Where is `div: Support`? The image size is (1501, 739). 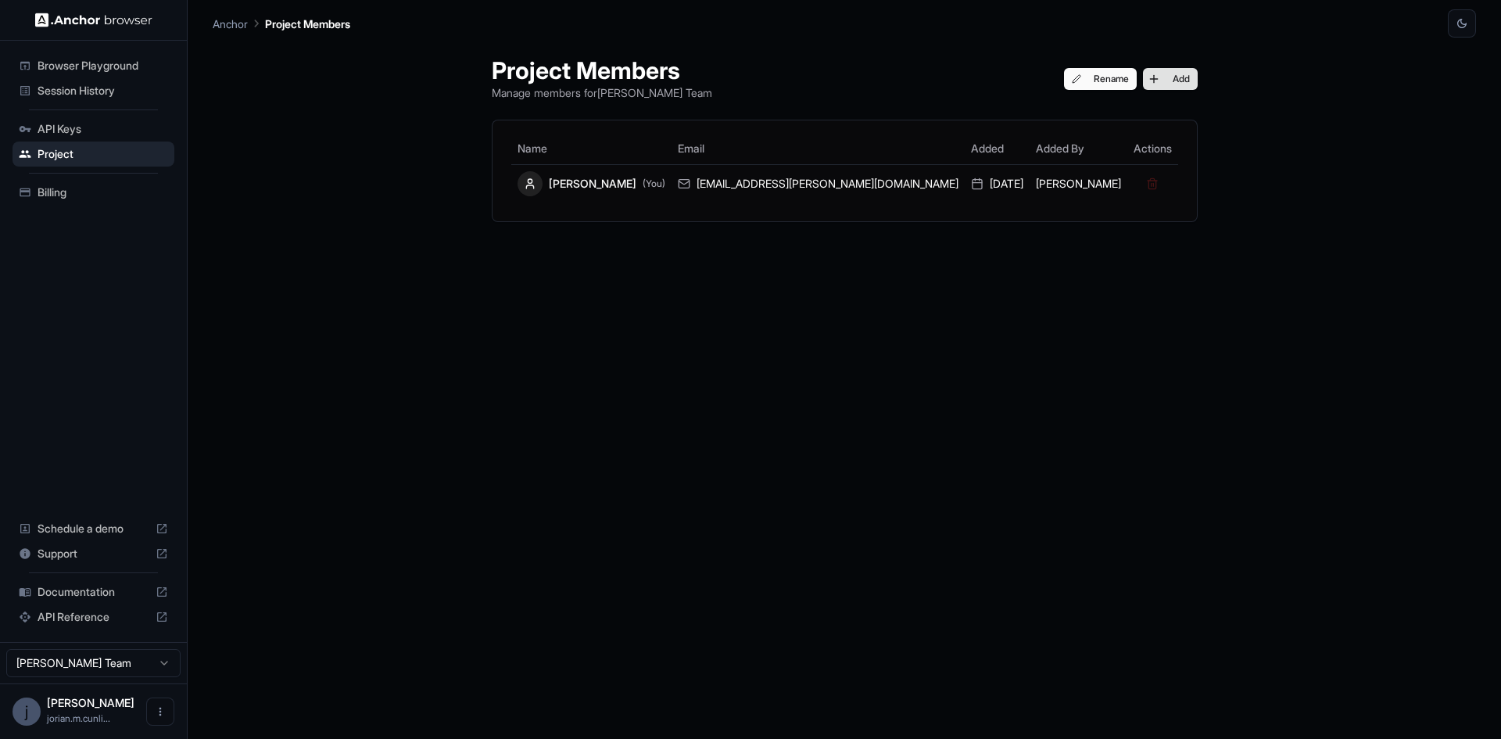 div: Support is located at coordinates (93, 553).